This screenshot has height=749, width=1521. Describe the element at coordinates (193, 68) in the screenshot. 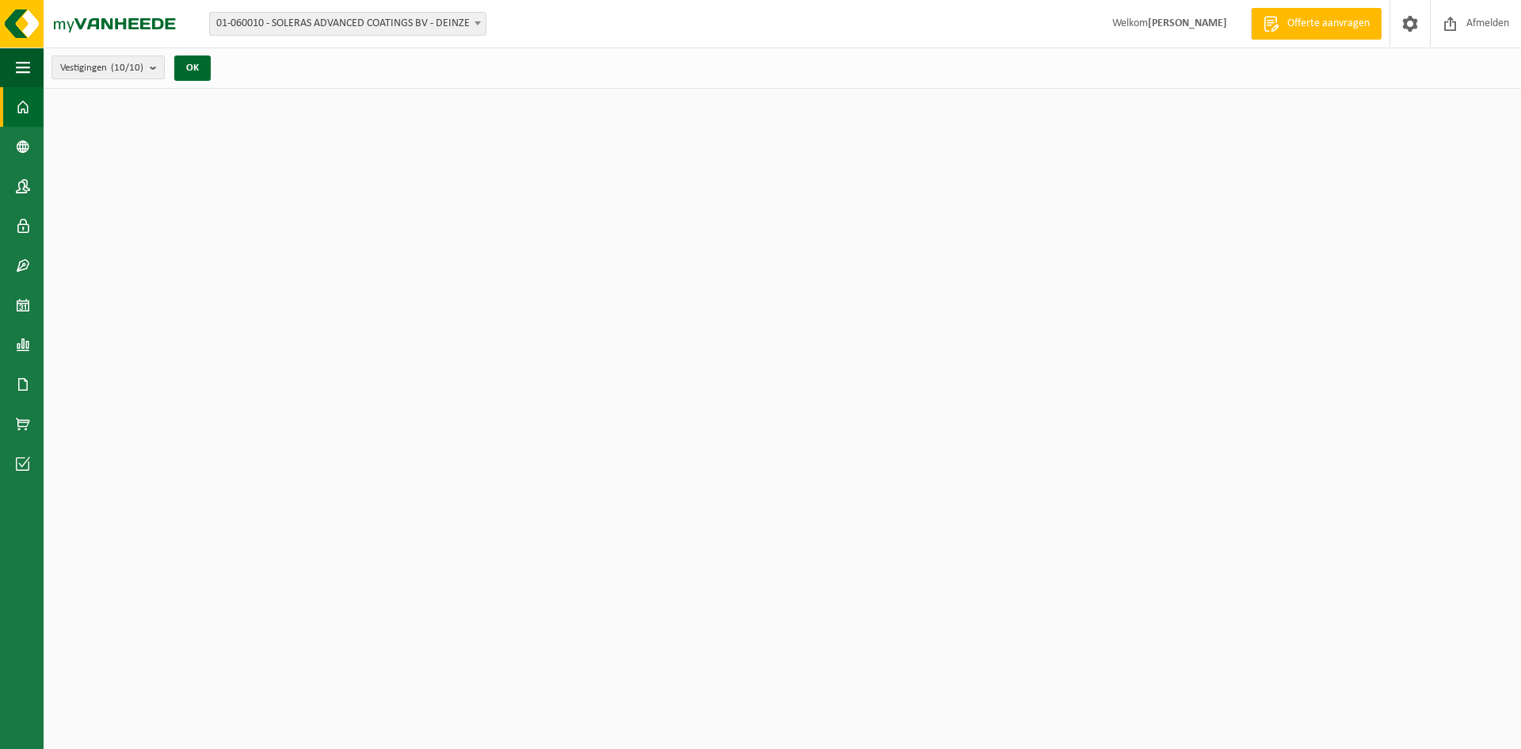

I see `button: OK` at that location.